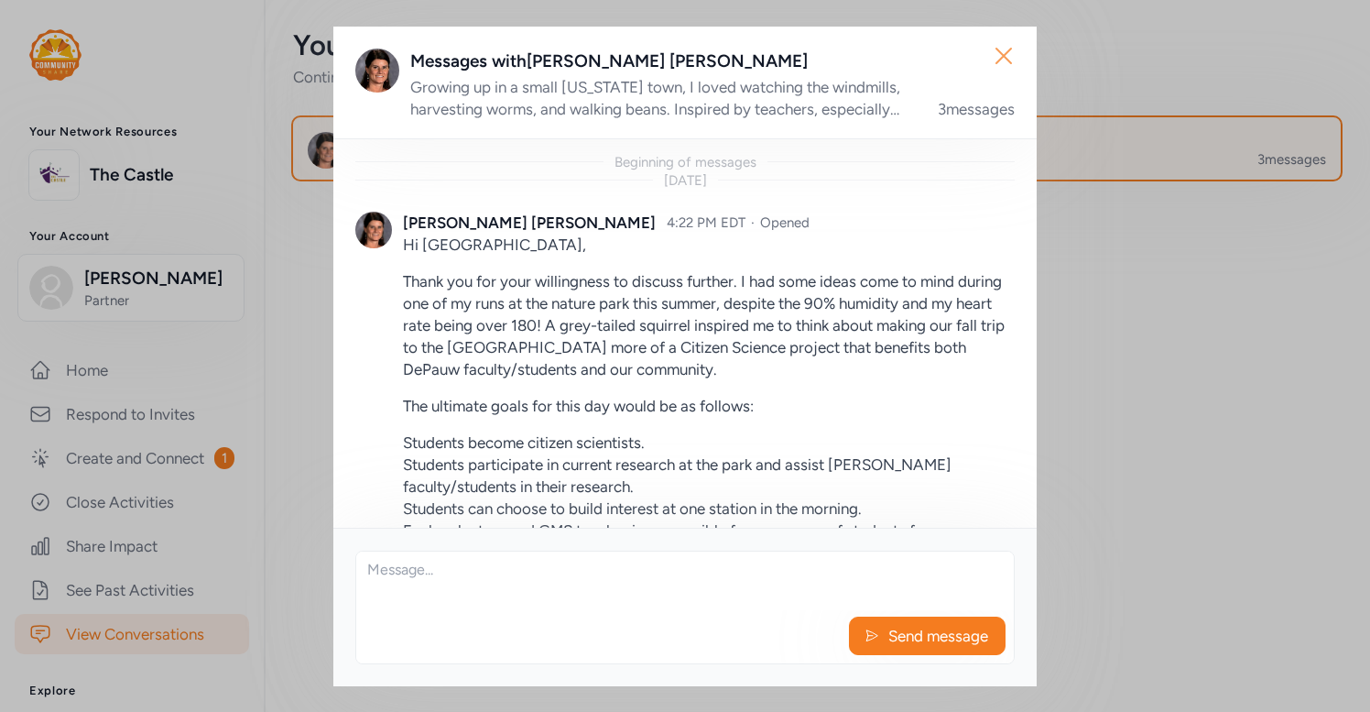 This screenshot has width=1370, height=712. What do you see at coordinates (709, 508) in the screenshot?
I see `p: Students become citizen scientists. Students participate in current research at the park and assi...` at bounding box center [709, 508].